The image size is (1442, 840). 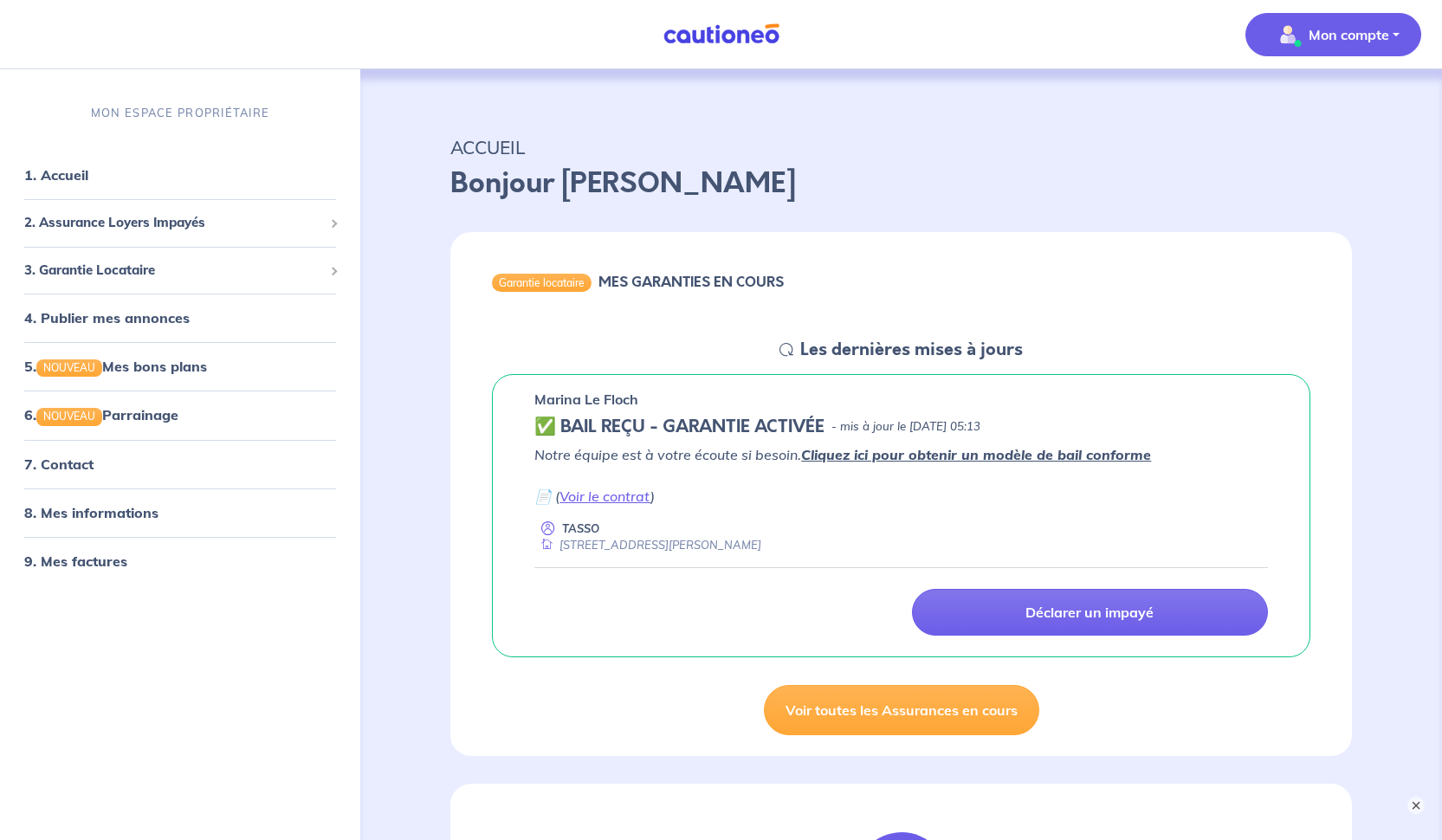 I want to click on h5: Les dernières mises à jours, so click(x=911, y=350).